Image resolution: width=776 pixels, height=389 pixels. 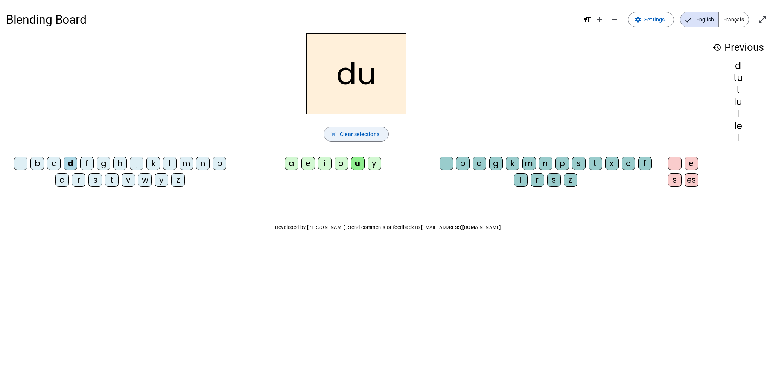 I want to click on mat-icon: close, so click(x=333, y=134).